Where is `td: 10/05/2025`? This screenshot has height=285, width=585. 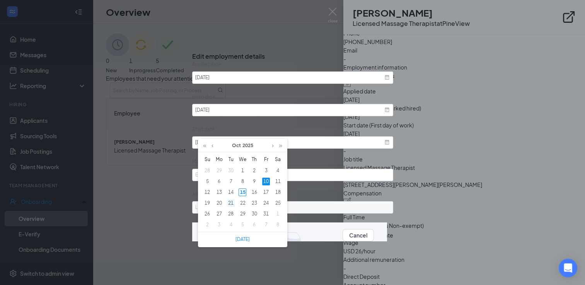 td: 10/05/2025 is located at coordinates (207, 182).